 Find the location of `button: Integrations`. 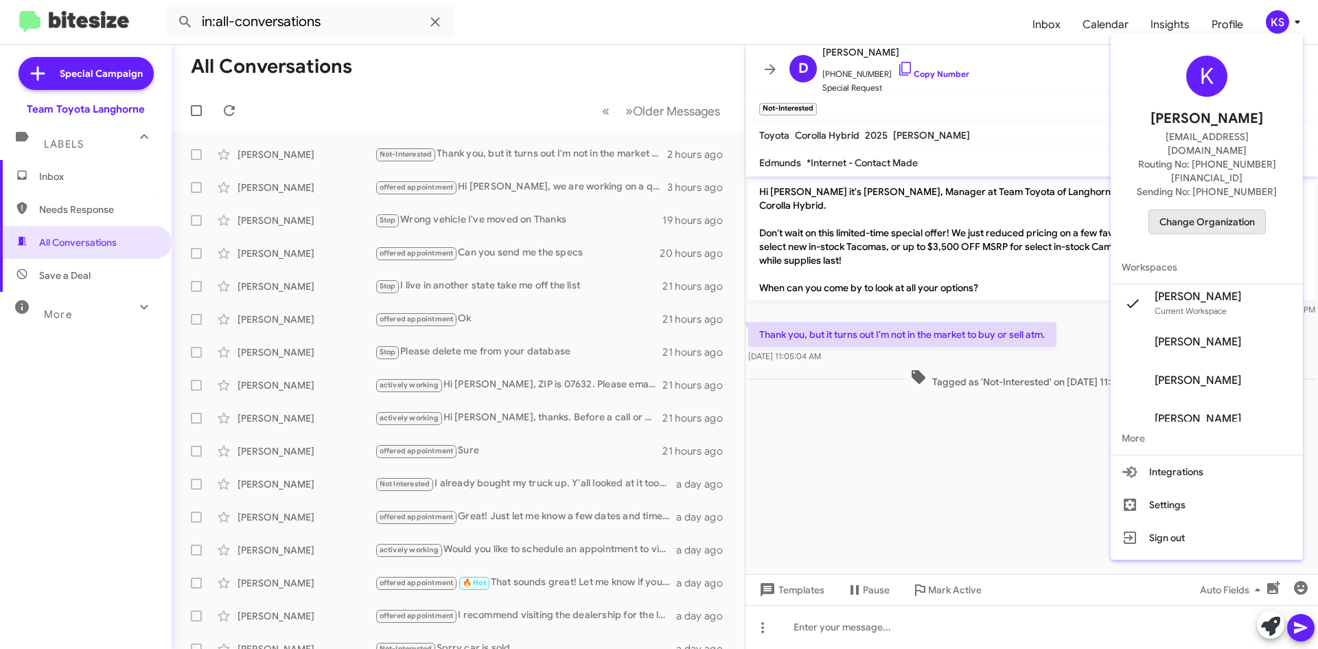

button: Integrations is located at coordinates (1207, 472).